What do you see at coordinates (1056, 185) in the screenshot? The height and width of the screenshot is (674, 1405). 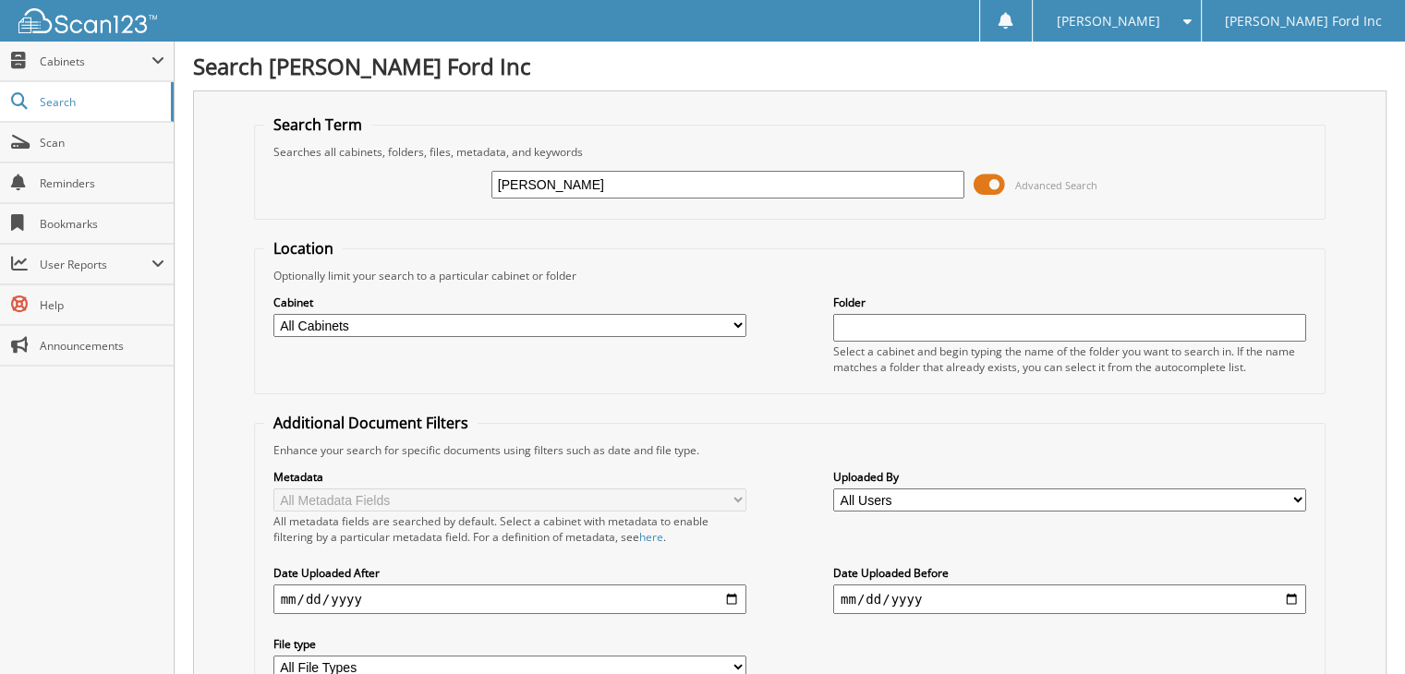 I see `span: Advanced Search` at bounding box center [1056, 185].